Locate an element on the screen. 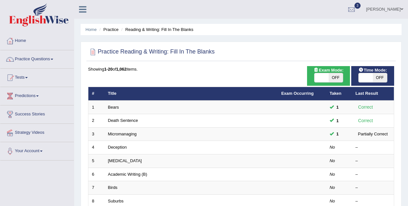  th: Last Result is located at coordinates (373, 94).